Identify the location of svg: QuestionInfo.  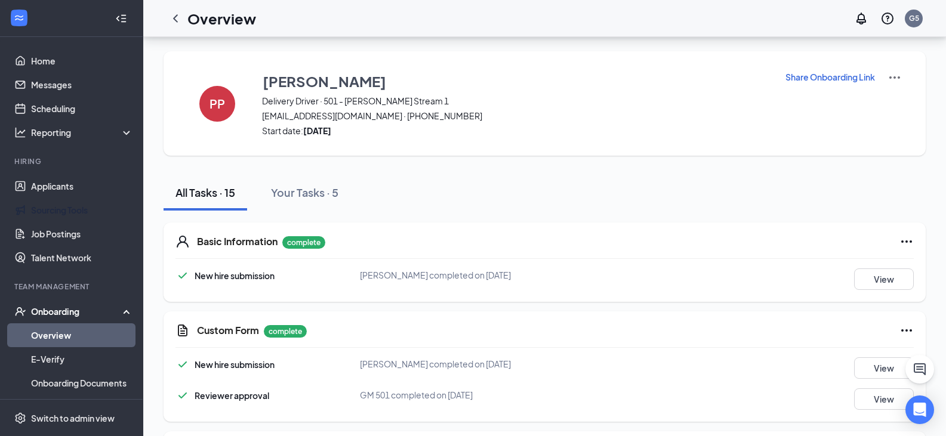
(887, 18).